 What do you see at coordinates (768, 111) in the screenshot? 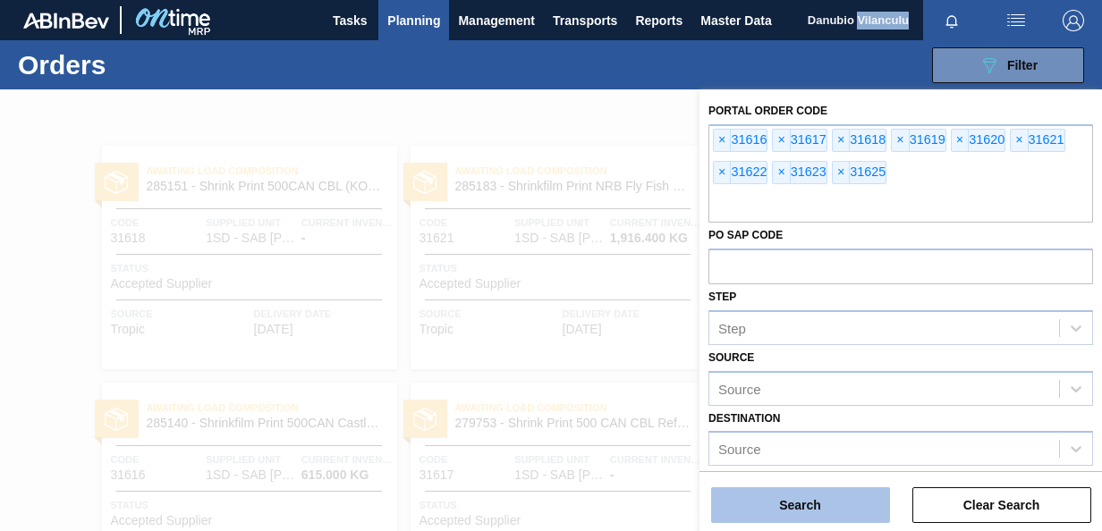
I see `label: Portal Order Code` at bounding box center [768, 111].